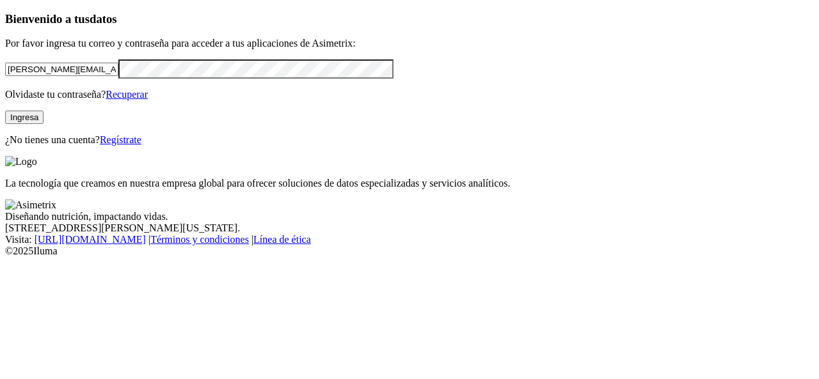 Image resolution: width=819 pixels, height=379 pixels. Describe the element at coordinates (21, 162) in the screenshot. I see `img: Logo` at that location.